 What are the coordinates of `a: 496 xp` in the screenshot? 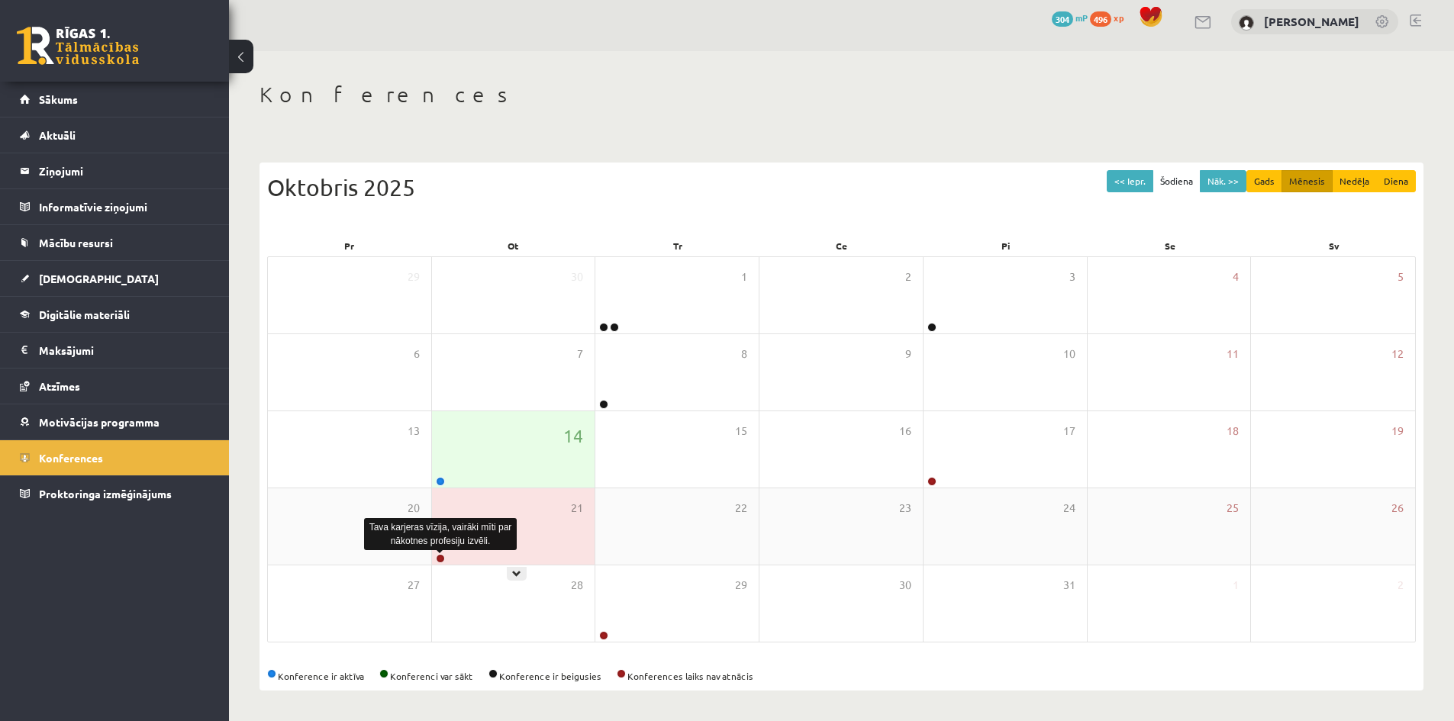 It's located at (1111, 18).